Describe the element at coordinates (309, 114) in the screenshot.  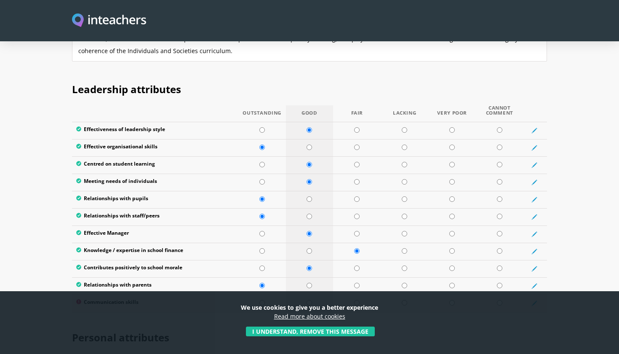
I see `th: Good` at that location.